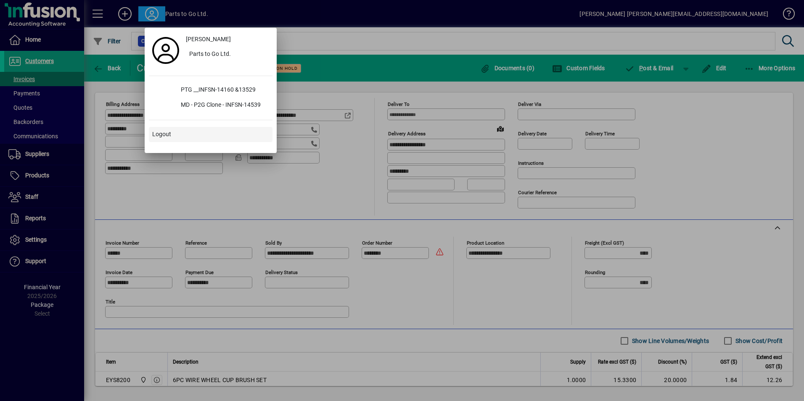 This screenshot has width=804, height=401. I want to click on div: Parts to Go Ltd., so click(228, 55).